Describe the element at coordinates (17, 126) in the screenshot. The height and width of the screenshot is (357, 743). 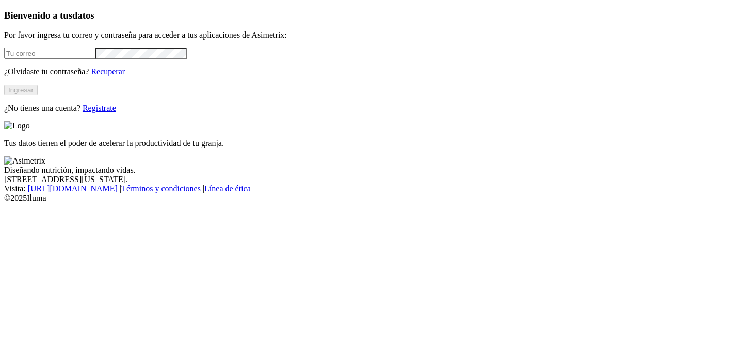
I see `img: Logo` at that location.